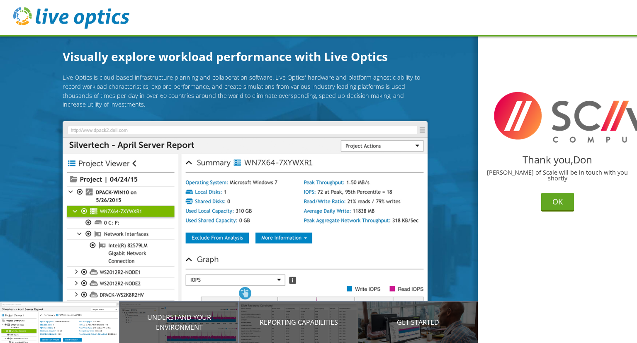 This screenshot has height=343, width=637. I want to click on h1: Visually explore workload performance with Live Optics, so click(245, 56).